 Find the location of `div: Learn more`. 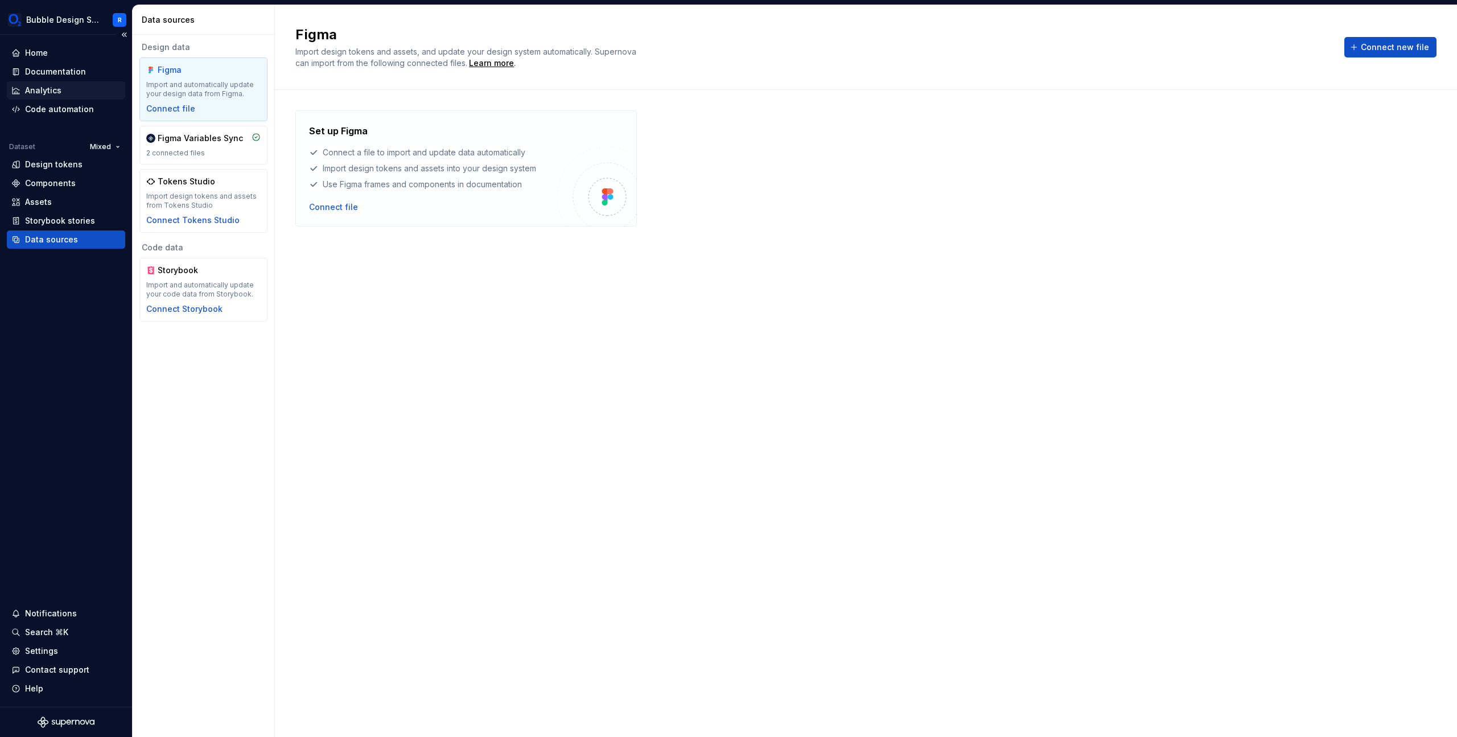

div: Learn more is located at coordinates (491, 63).